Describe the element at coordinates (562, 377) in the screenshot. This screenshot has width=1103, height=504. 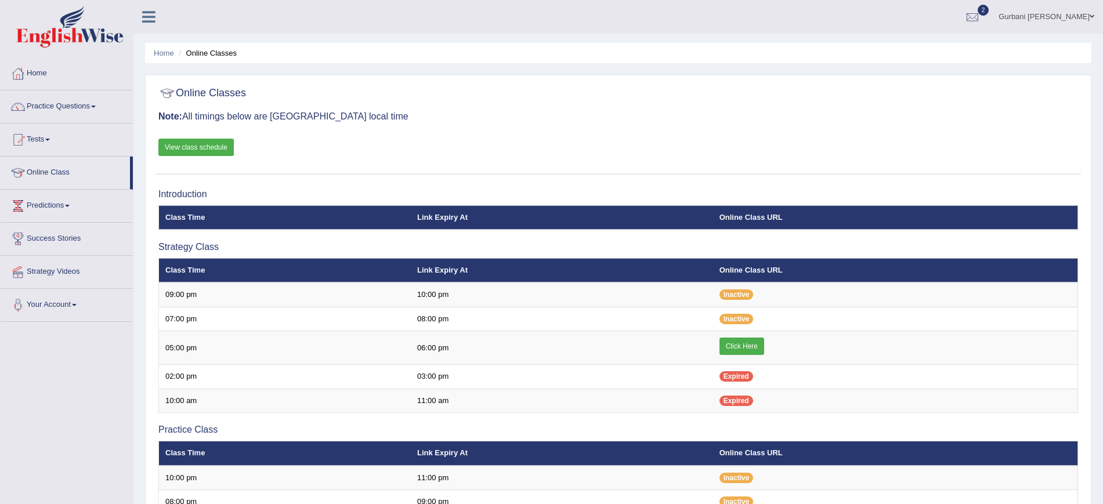
I see `td: 03:00 pm` at that location.